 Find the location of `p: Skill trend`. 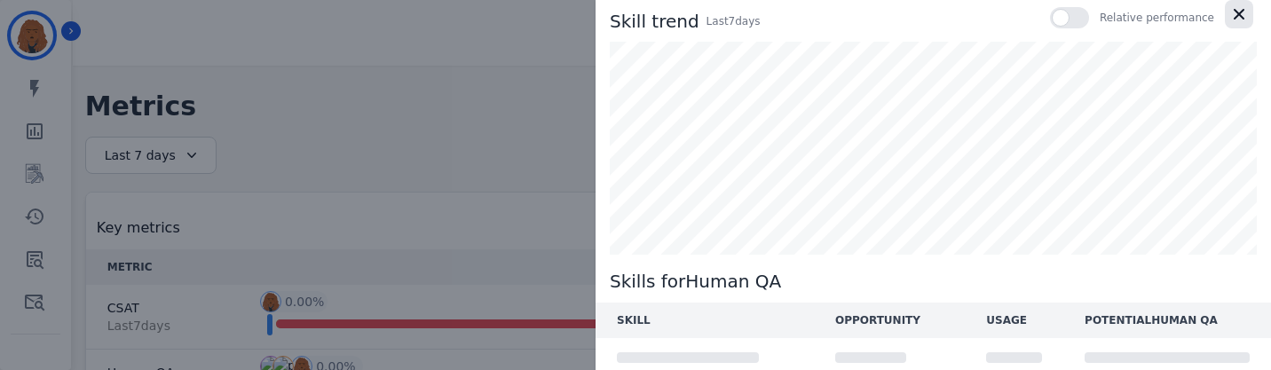

p: Skill trend is located at coordinates (654, 21).